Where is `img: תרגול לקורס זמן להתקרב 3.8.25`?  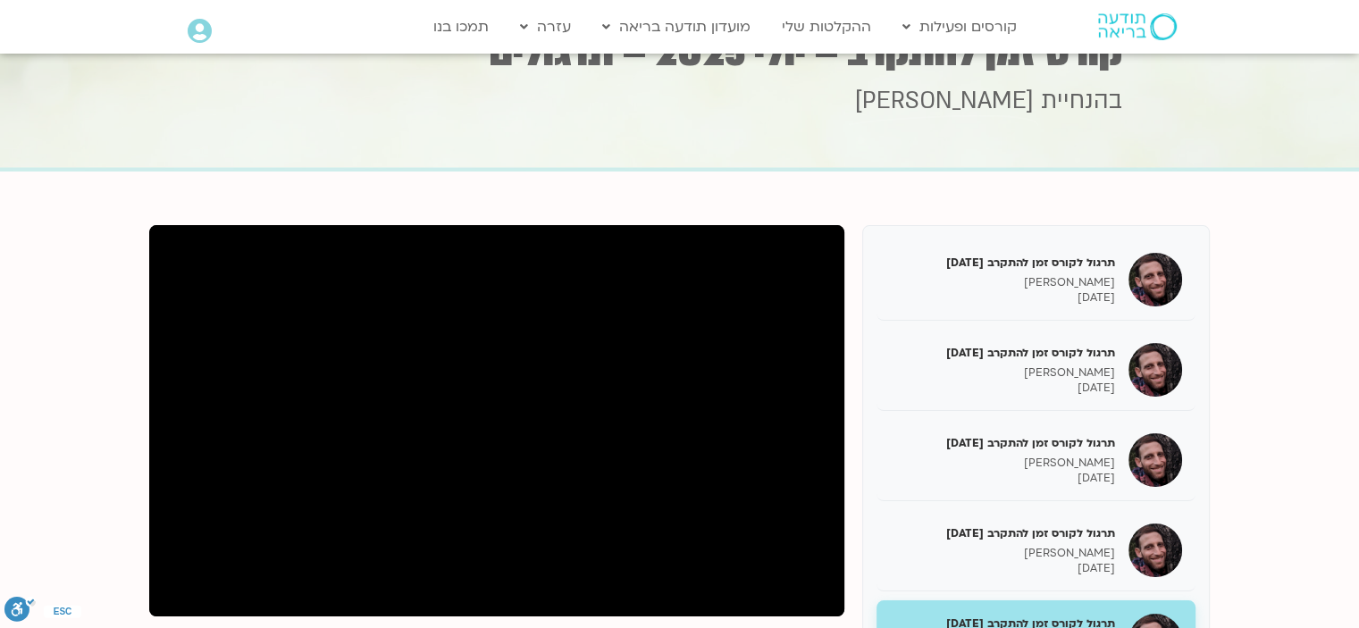 img: תרגול לקורס זמן להתקרב 3.8.25 is located at coordinates (1155, 460).